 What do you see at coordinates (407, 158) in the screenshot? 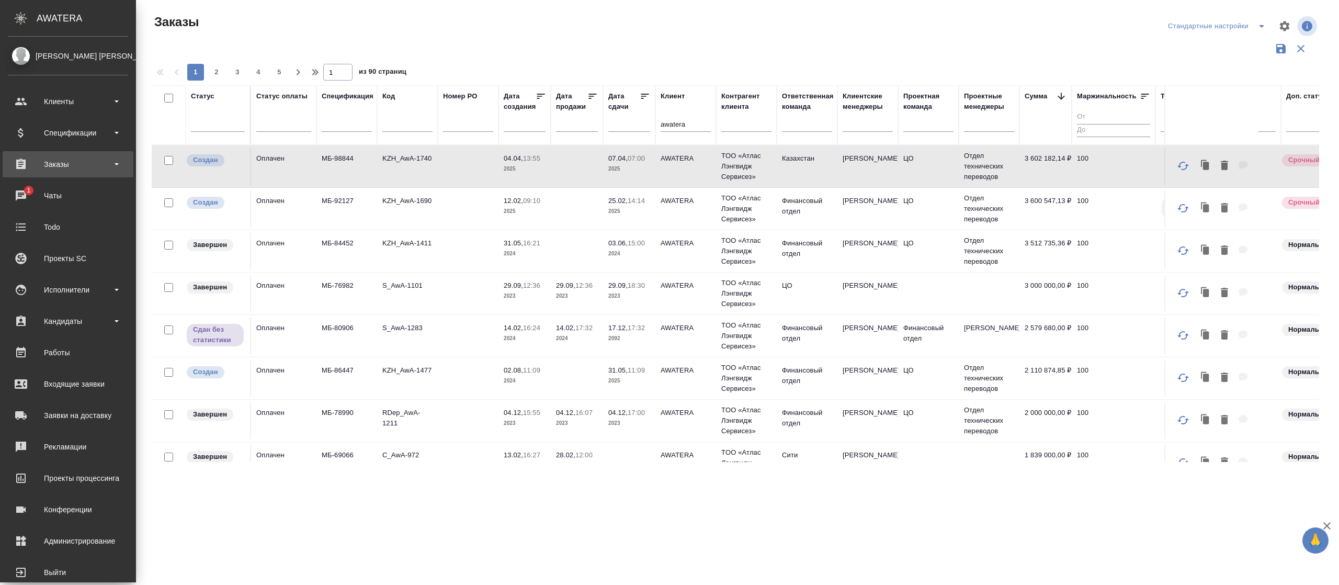
I see `p: KZH_AwA-1740` at bounding box center [407, 158].